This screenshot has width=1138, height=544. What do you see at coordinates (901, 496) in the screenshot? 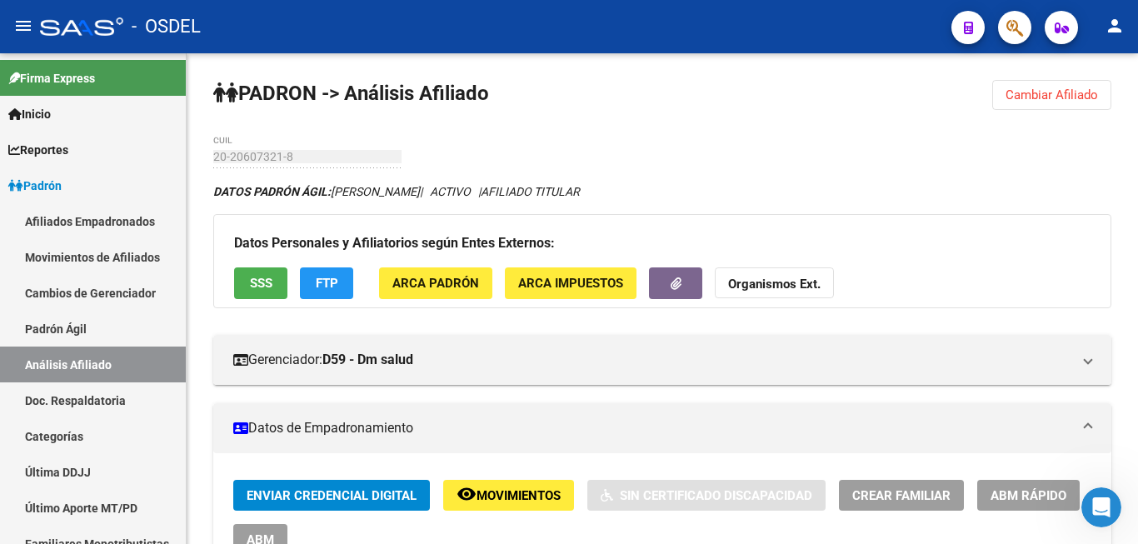
I see `span: Crear Familiar` at bounding box center [901, 496].